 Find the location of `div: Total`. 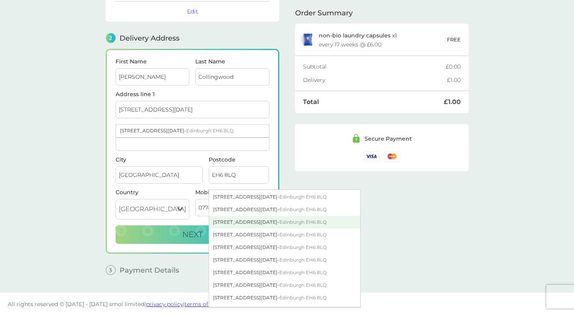

div: Total is located at coordinates (373, 102).